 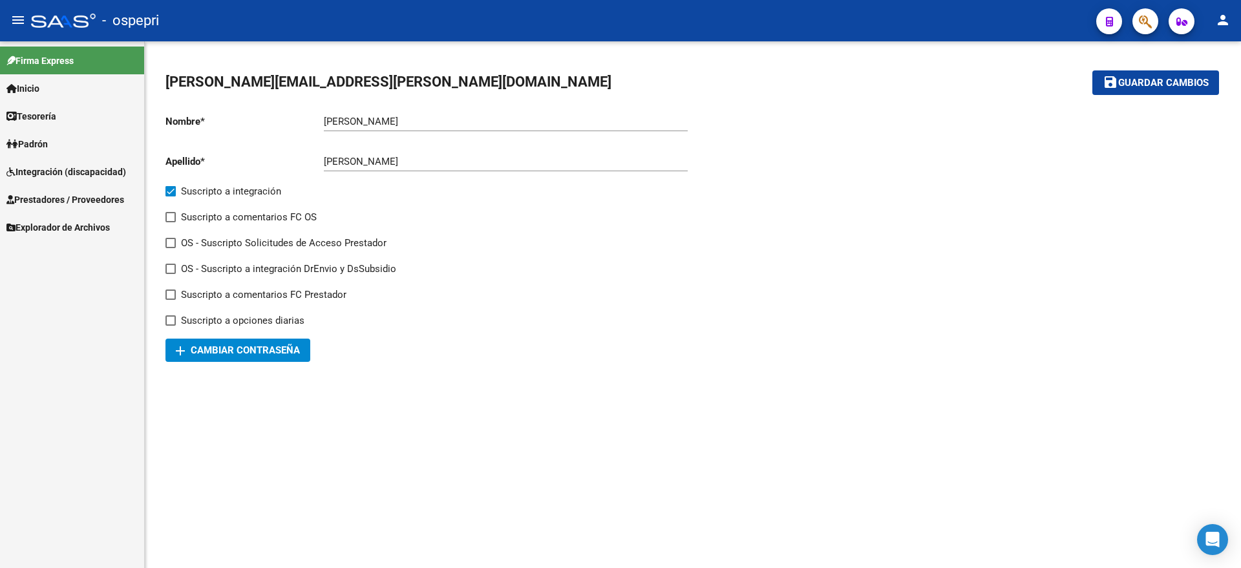 What do you see at coordinates (1155, 82) in the screenshot?
I see `button: Guardar cambios` at bounding box center [1155, 82].